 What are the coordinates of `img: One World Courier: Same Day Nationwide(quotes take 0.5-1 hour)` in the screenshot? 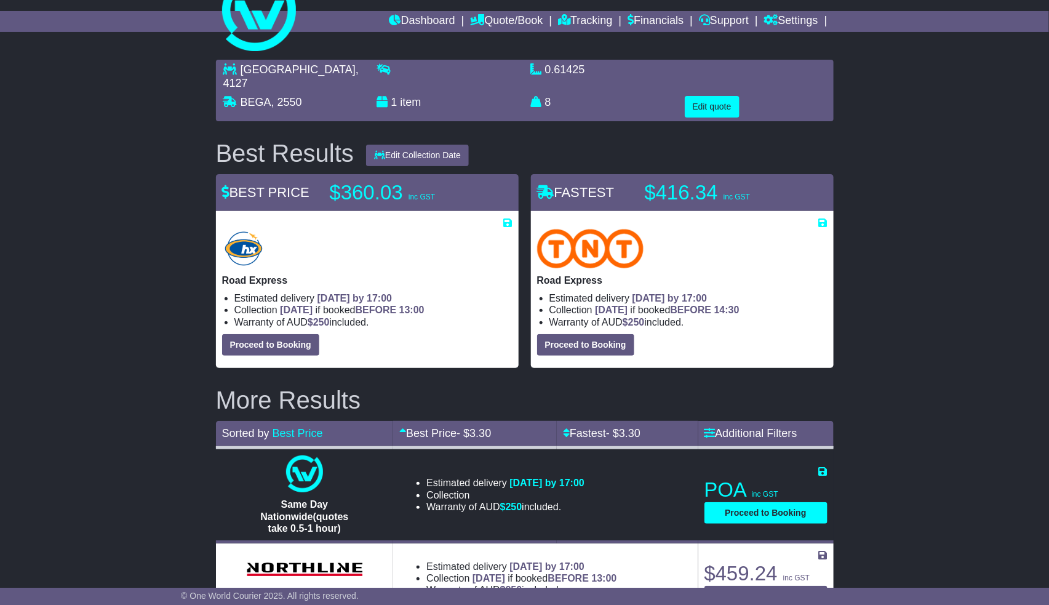 It's located at (305, 474).